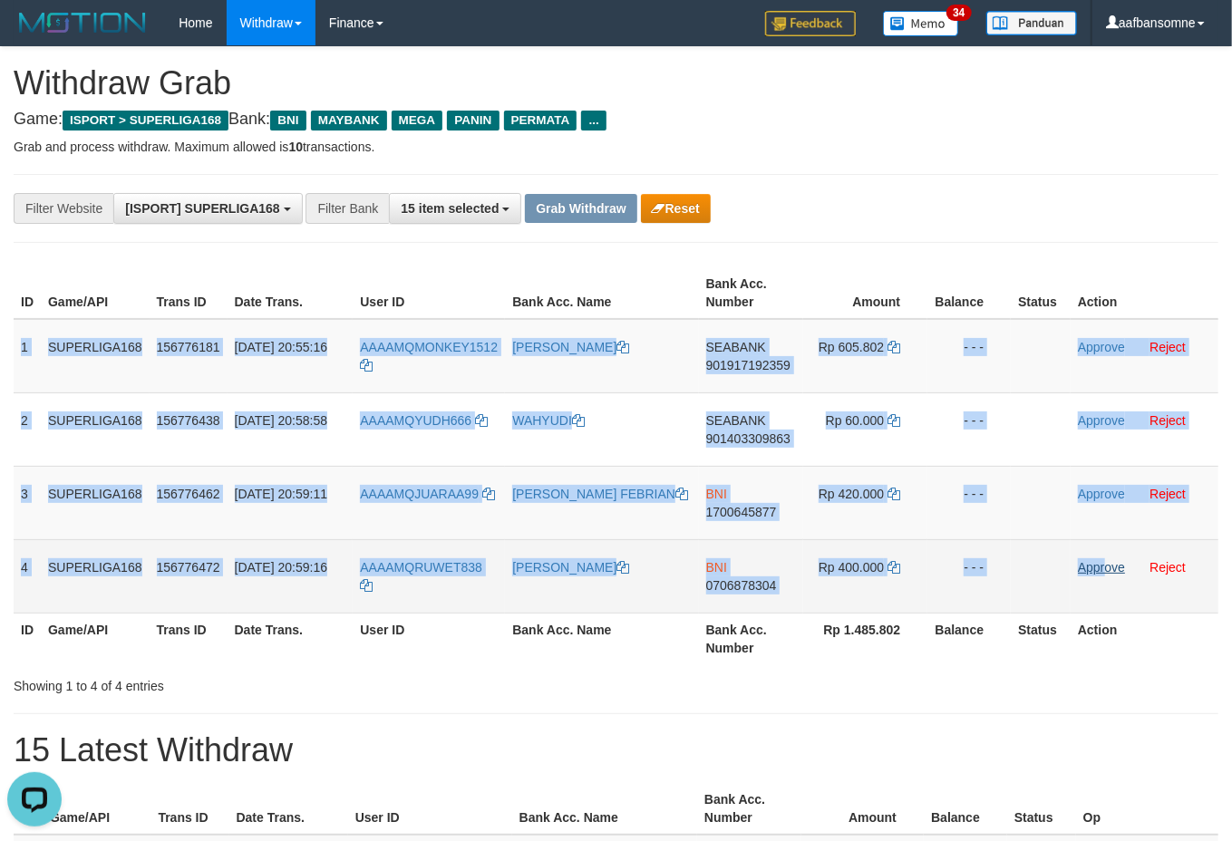 The height and width of the screenshot is (841, 1232). Describe the element at coordinates (189, 494) in the screenshot. I see `span: 156776462` at that location.